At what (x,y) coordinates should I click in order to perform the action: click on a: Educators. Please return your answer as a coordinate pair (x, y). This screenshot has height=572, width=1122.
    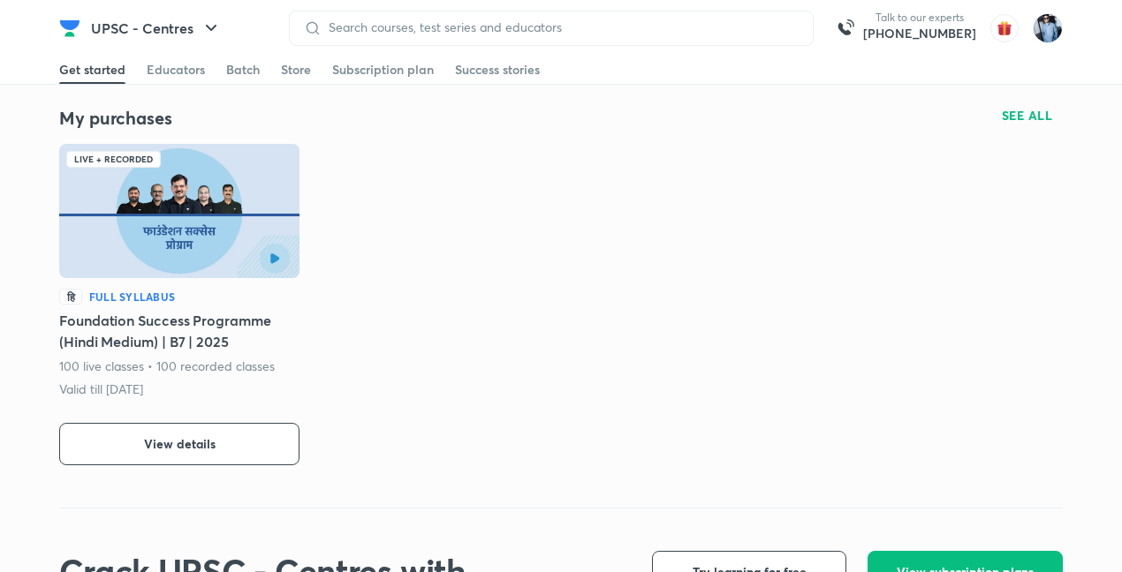
    Looking at the image, I should click on (176, 70).